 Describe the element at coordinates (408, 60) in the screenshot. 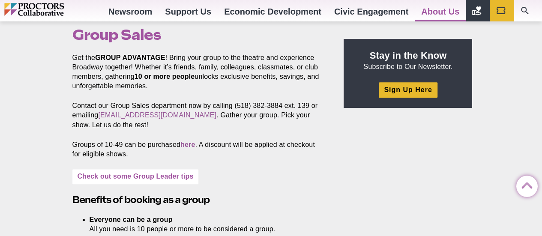

I see `p: Subscribe to Our Newsletter.` at that location.